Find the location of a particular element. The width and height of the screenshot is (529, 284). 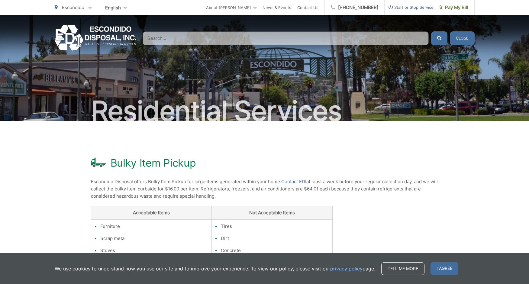

span: Escondido Disposal offers Bulky Item Pickup for large items generated within your home. at least ... is located at coordinates (264, 189).